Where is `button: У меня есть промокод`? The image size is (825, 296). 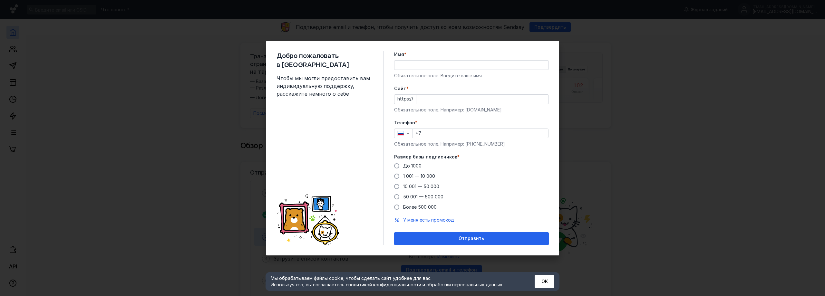 button: У меня есть промокод is located at coordinates (429, 220).